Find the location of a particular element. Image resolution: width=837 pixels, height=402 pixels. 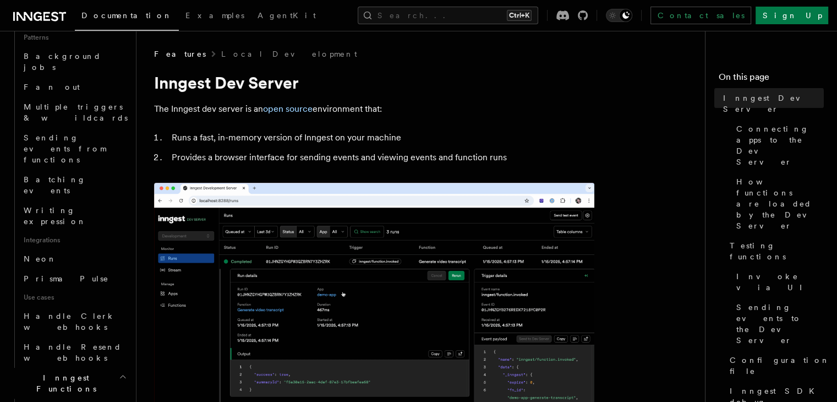

span: Sending events to the Dev Server is located at coordinates (780, 324).